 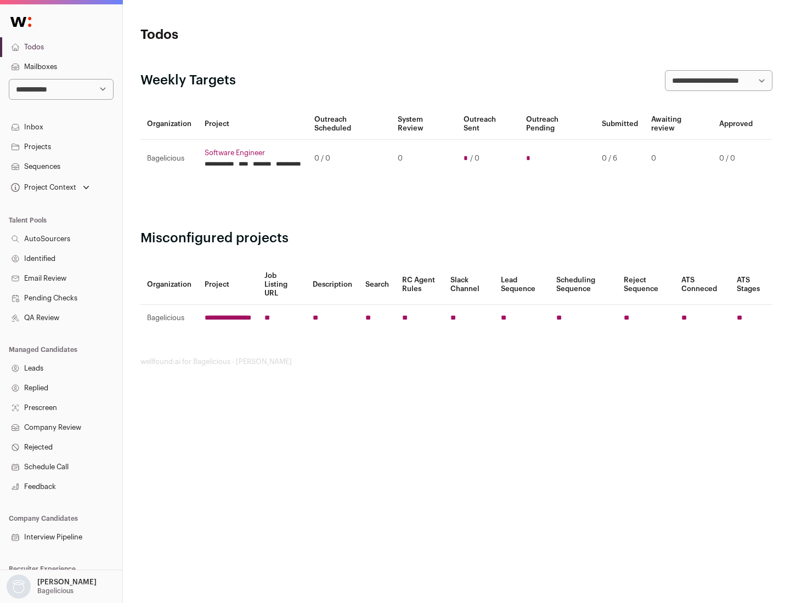 What do you see at coordinates (253, 153) in the screenshot?
I see `a: Software Engineer` at bounding box center [253, 153].